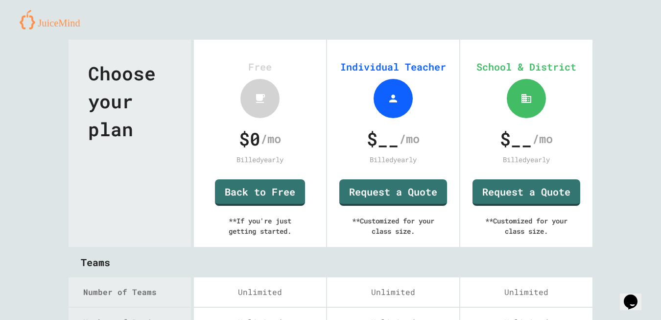 The width and height of the screenshot is (661, 320). What do you see at coordinates (526, 67) in the screenshot?
I see `div: School & District` at bounding box center [526, 67].